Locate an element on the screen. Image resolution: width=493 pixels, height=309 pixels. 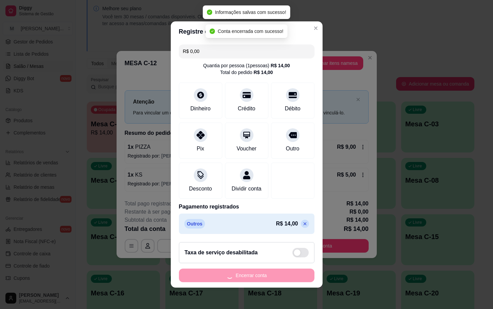
p: Pagamento registrados is located at coordinates (247, 206).